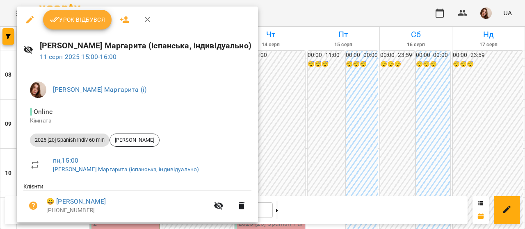 The image size is (525, 229). Describe the element at coordinates (78, 57) in the screenshot. I see `a: 11 серп 2025 15:00-16:00` at that location.